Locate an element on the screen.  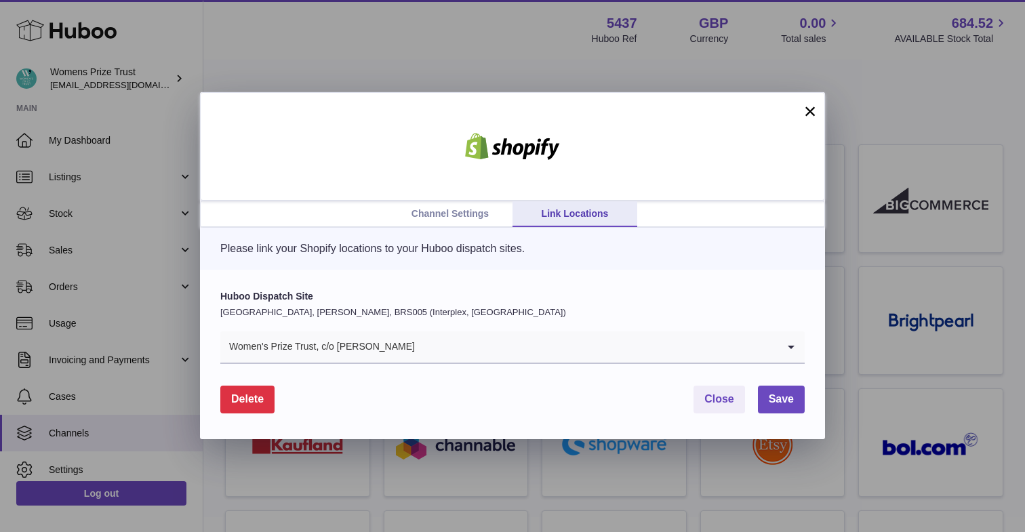
button: Save is located at coordinates (781, 399).